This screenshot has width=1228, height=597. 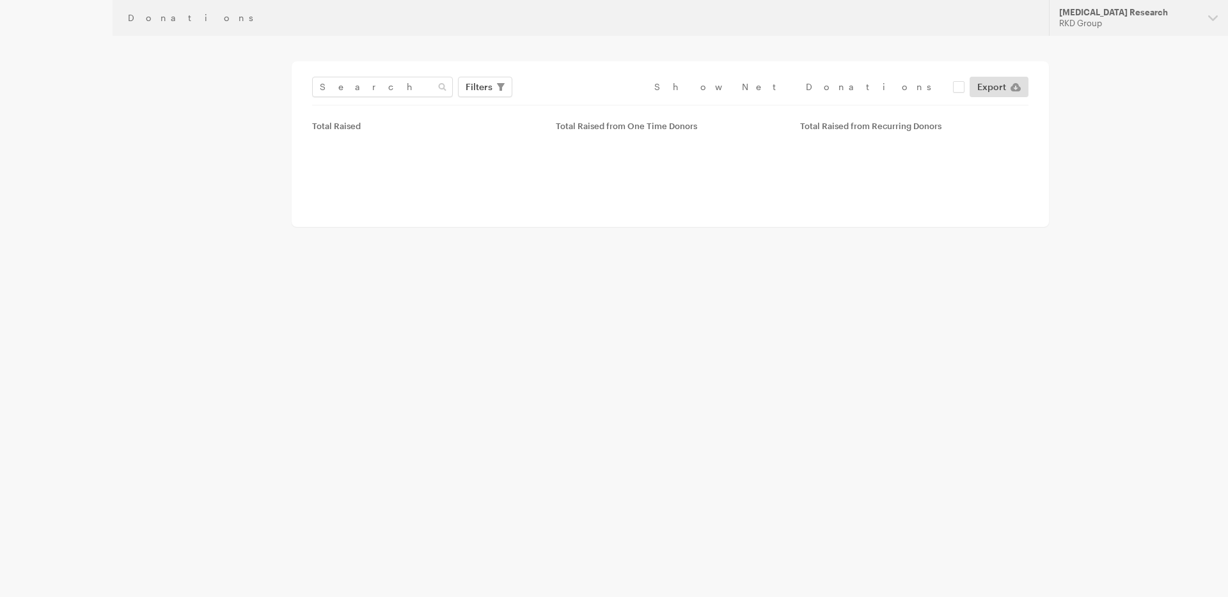 I want to click on div: RKD Group, so click(x=1128, y=23).